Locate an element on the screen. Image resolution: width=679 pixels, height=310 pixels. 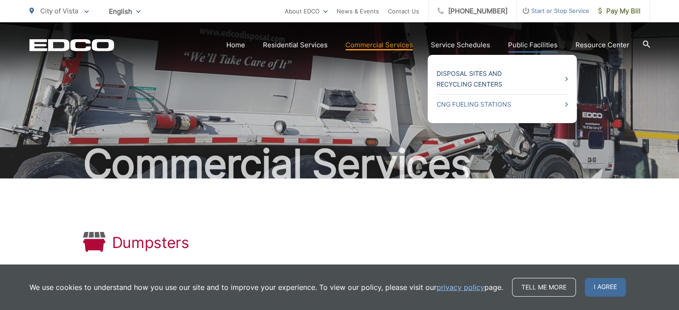
a: Tell me more is located at coordinates (543, 287).